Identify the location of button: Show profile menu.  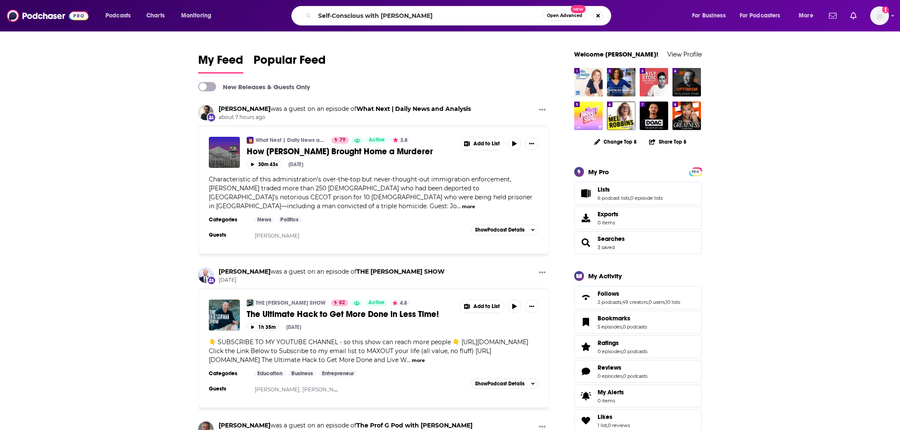
(879, 16).